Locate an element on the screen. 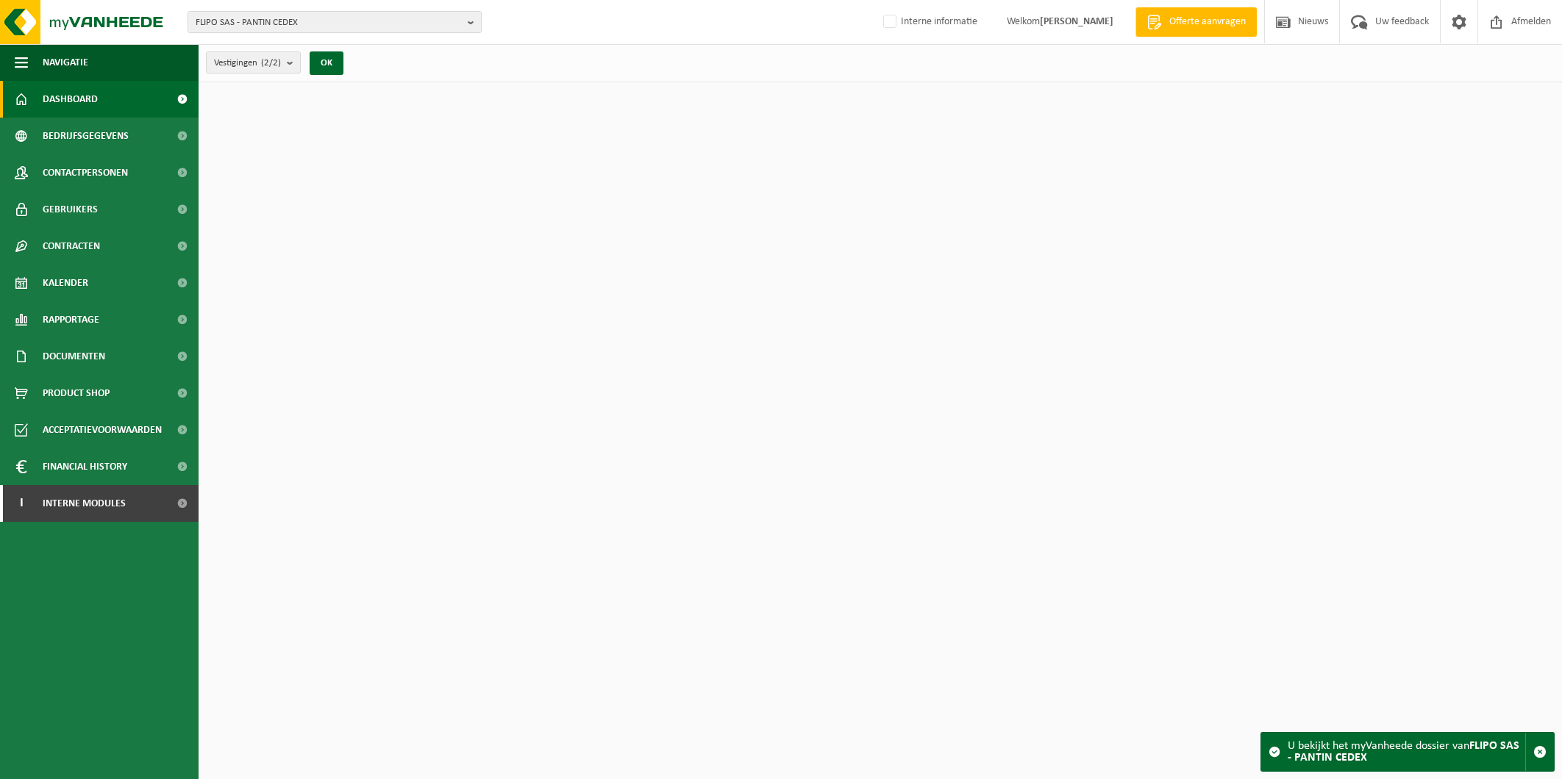 The image size is (1562, 779). span: Bedrijfsgegevens is located at coordinates (85, 136).